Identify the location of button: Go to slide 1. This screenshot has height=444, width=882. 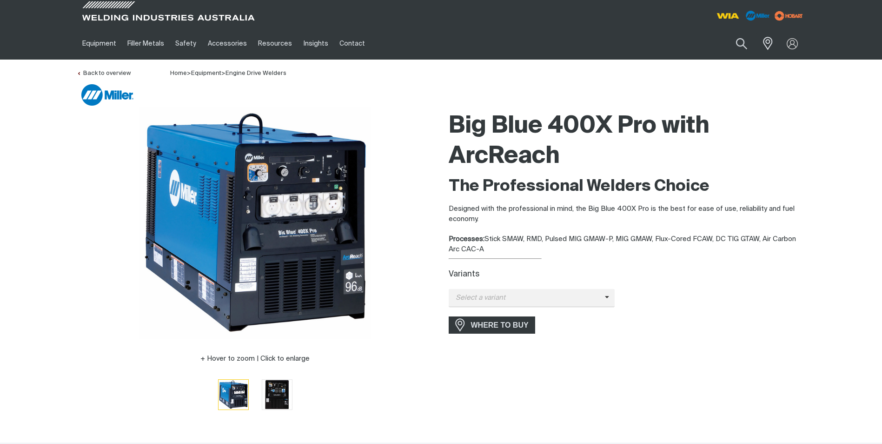
(233, 394).